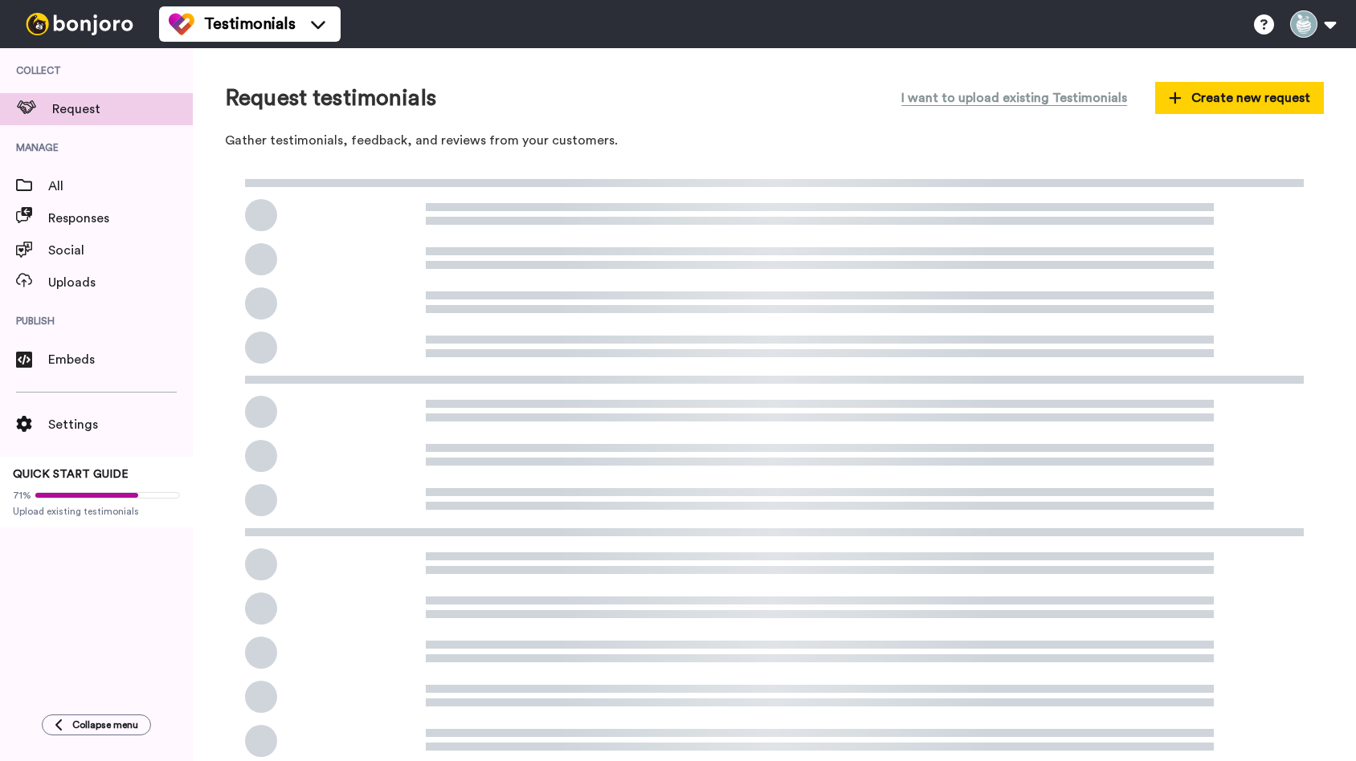  Describe the element at coordinates (120, 425) in the screenshot. I see `span: Settings` at that location.